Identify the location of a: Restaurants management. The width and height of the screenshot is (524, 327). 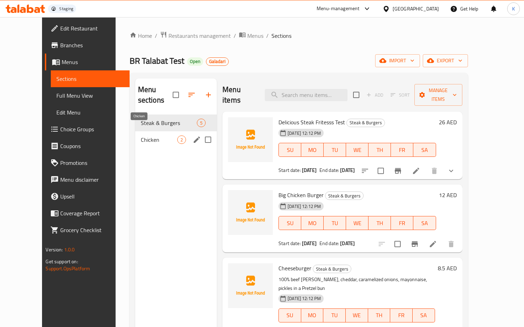
(195, 36).